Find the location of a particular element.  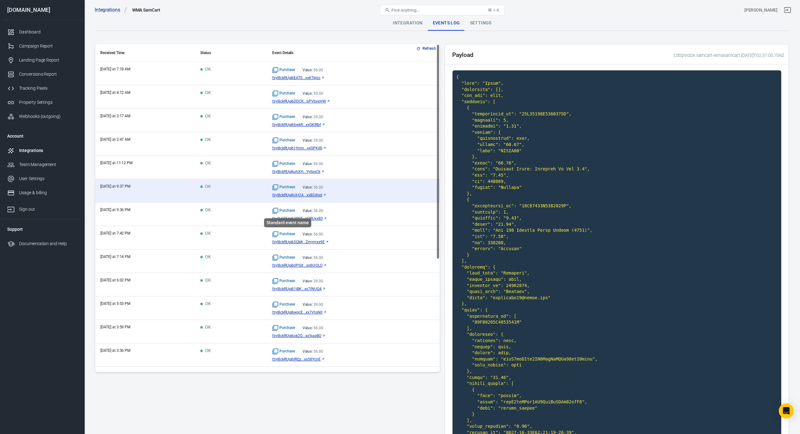

span: Error is located at coordinates (208, 374).